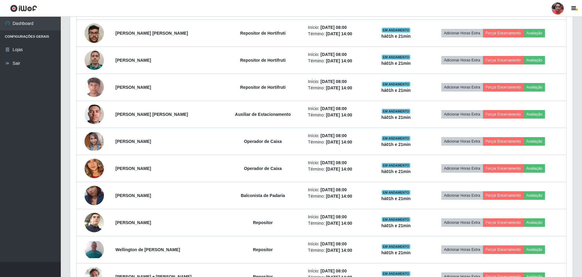 Image resolution: width=582 pixels, height=277 pixels. I want to click on img: 1654341845405.jpeg, so click(94, 222).